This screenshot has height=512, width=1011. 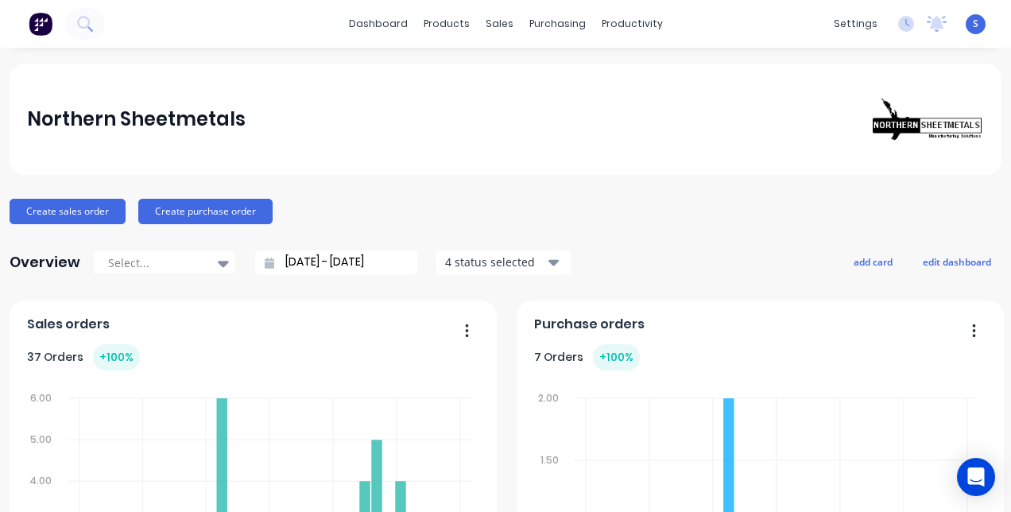 What do you see at coordinates (855, 24) in the screenshot?
I see `div: settings` at bounding box center [855, 24].